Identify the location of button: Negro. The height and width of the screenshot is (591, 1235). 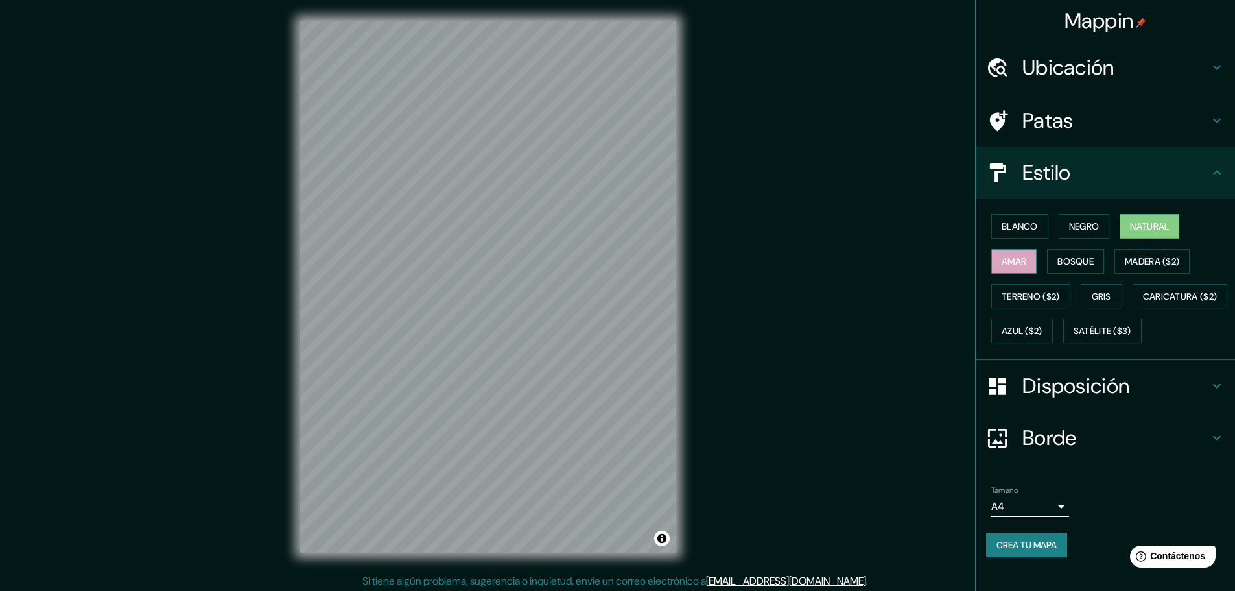
(1084, 226).